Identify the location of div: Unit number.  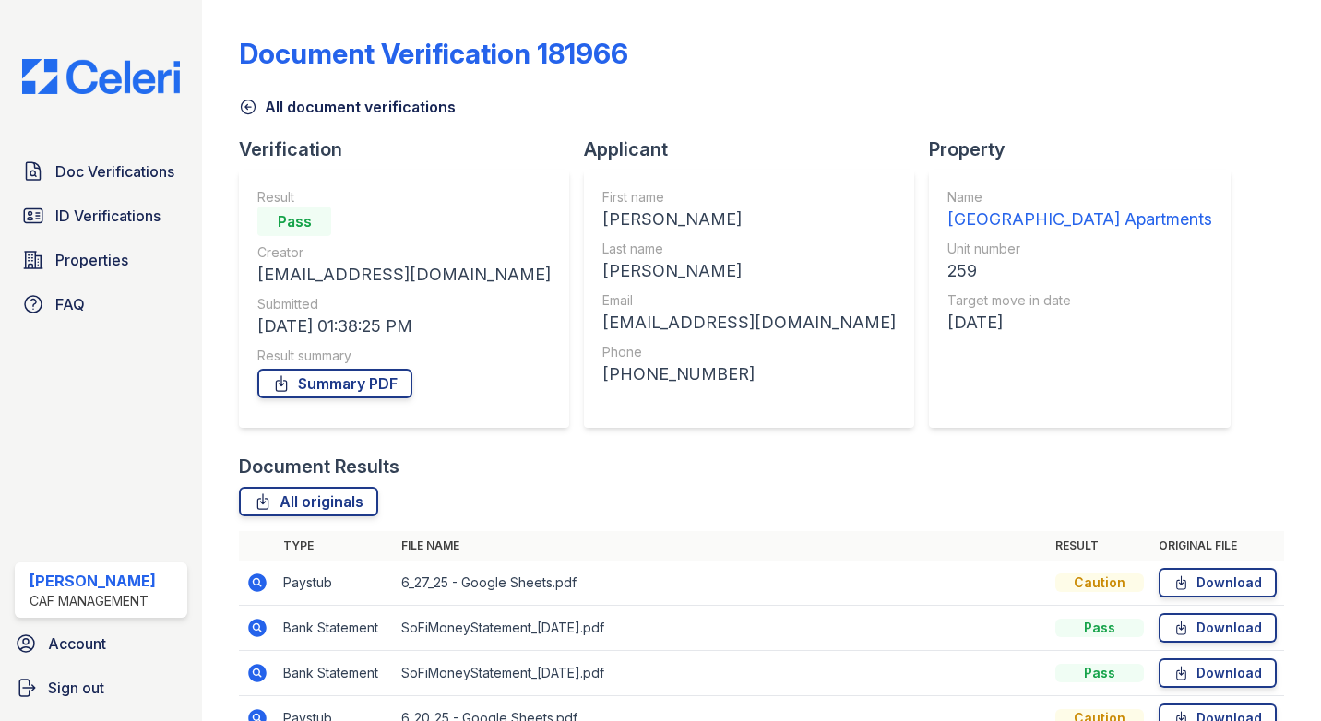
(1079, 249).